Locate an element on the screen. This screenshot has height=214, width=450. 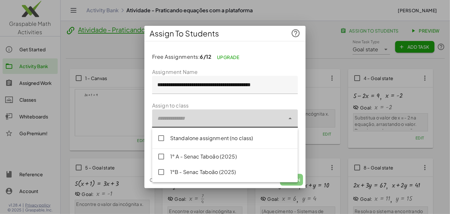
button: Cancel is located at coordinates (159, 179).